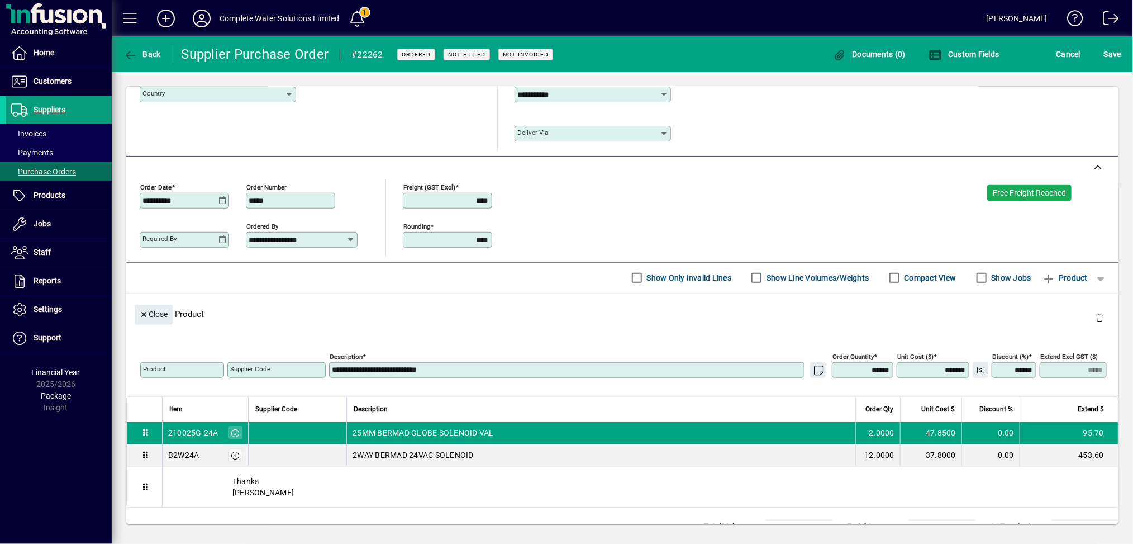 The height and width of the screenshot is (544, 1133). What do you see at coordinates (59, 253) in the screenshot?
I see `a: Staff` at bounding box center [59, 253].